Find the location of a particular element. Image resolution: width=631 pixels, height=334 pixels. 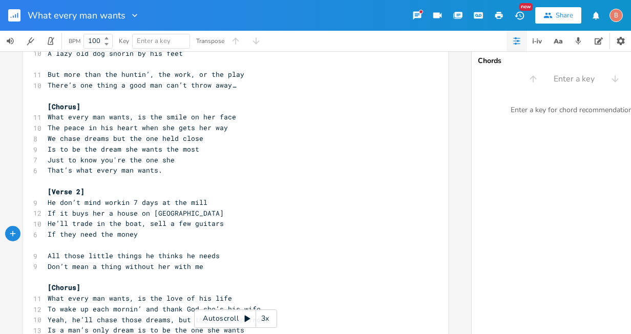

span: There’s one thing a good man can’t throw away… is located at coordinates (142, 85).